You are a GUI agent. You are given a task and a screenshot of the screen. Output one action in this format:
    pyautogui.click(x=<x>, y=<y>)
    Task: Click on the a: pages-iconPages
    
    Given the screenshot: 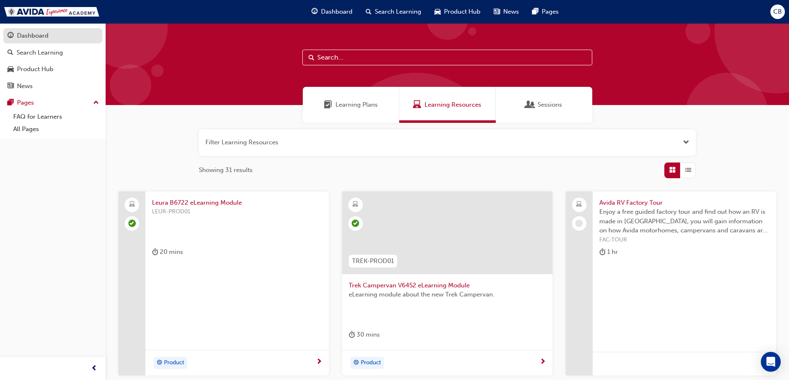 What is the action you would take?
    pyautogui.click(x=545, y=12)
    